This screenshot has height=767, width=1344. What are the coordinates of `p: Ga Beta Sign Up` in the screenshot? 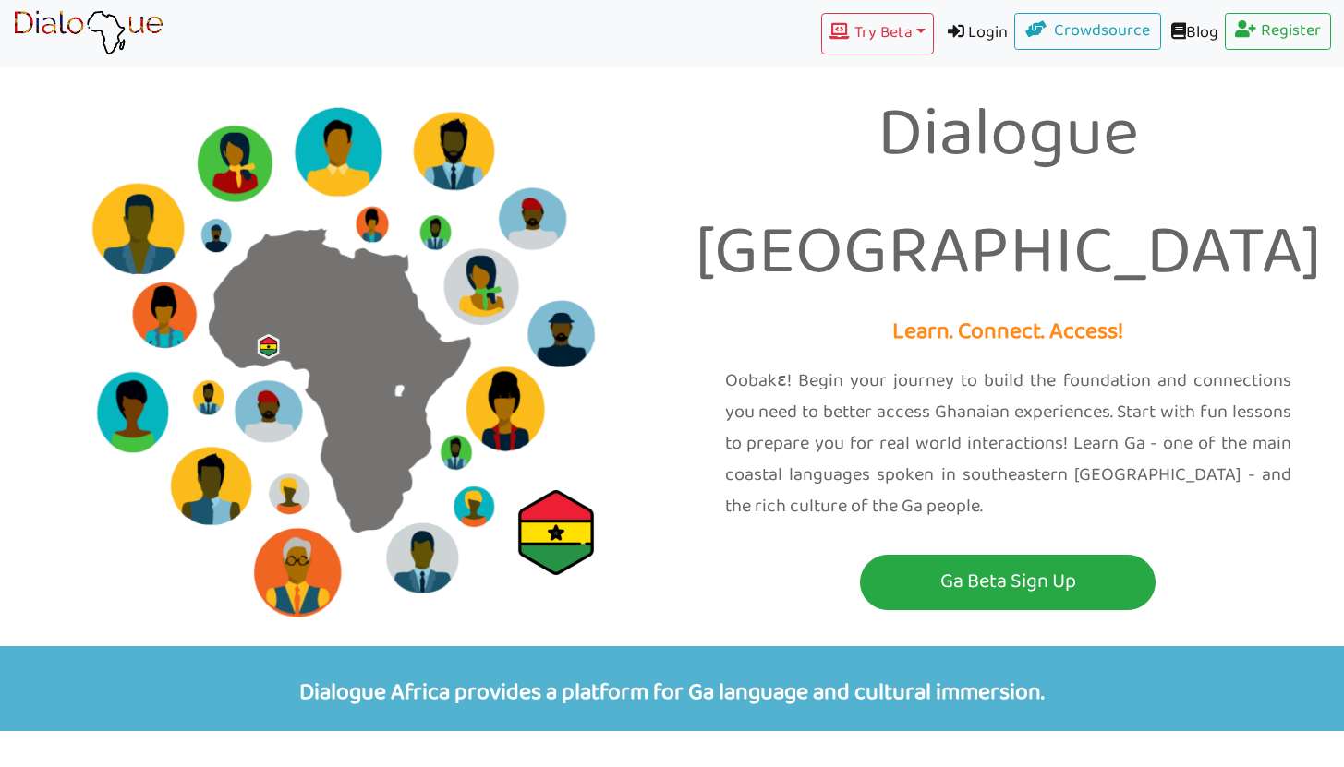 It's located at (1008, 582).